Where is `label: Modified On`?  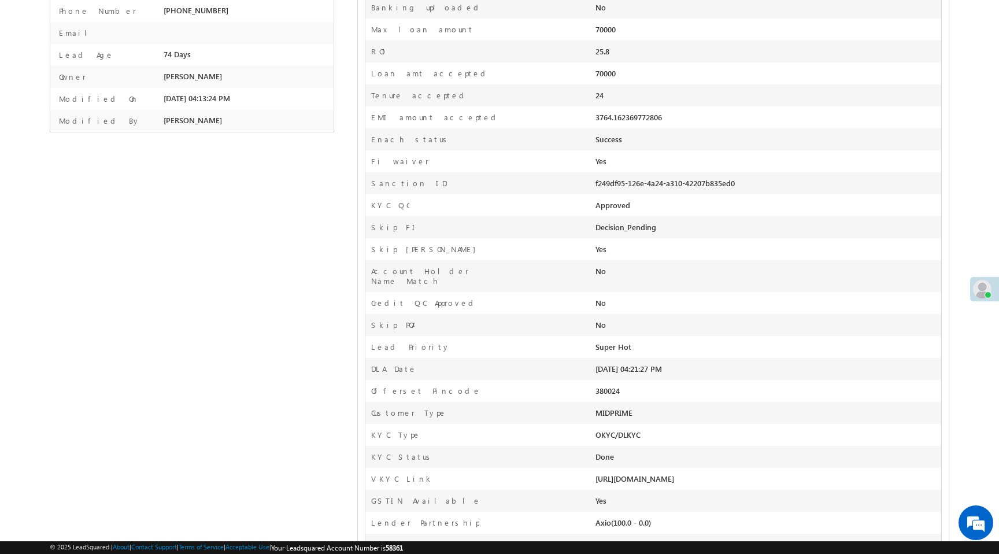
label: Modified On is located at coordinates (97, 98).